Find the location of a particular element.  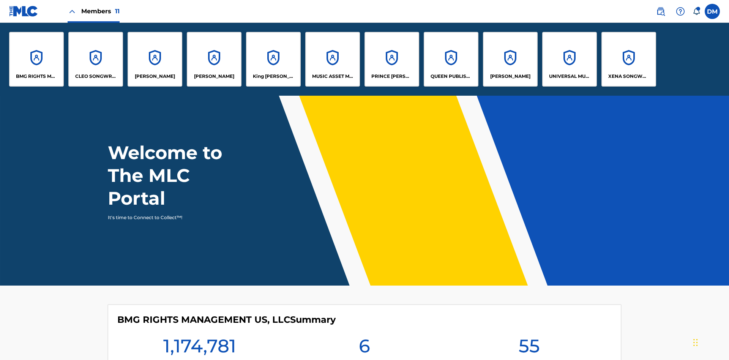

p: It's time to Connect to Collect™! is located at coordinates (173, 218).